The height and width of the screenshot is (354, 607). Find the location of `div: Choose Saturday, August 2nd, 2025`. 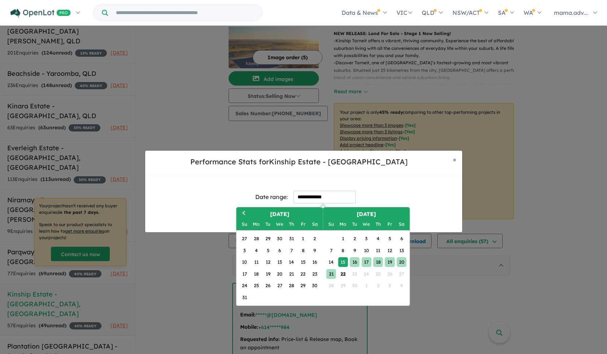

div: Choose Saturday, August 2nd, 2025 is located at coordinates (315, 238).